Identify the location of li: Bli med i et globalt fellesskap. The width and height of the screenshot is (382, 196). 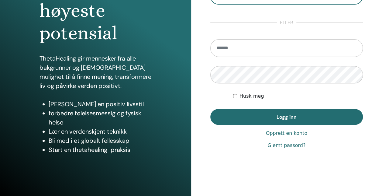
(100, 140).